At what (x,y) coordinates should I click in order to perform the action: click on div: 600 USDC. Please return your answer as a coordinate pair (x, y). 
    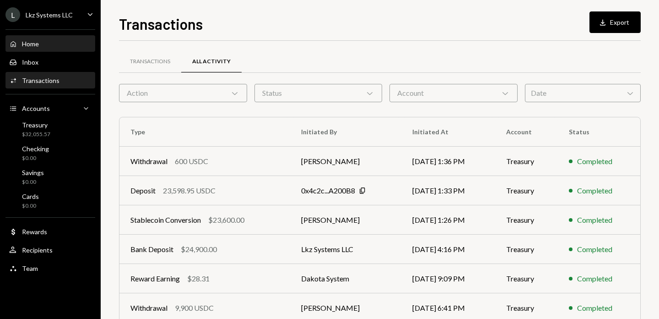
    Looking at the image, I should click on (191, 161).